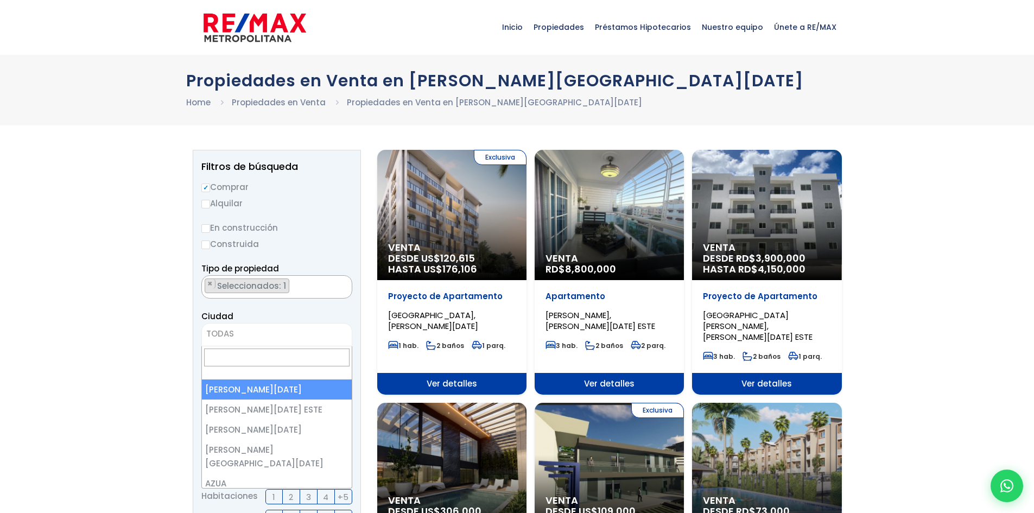 Image resolution: width=1034 pixels, height=513 pixels. Describe the element at coordinates (766, 269) in the screenshot. I see `span: HASTA RD$` at that location.